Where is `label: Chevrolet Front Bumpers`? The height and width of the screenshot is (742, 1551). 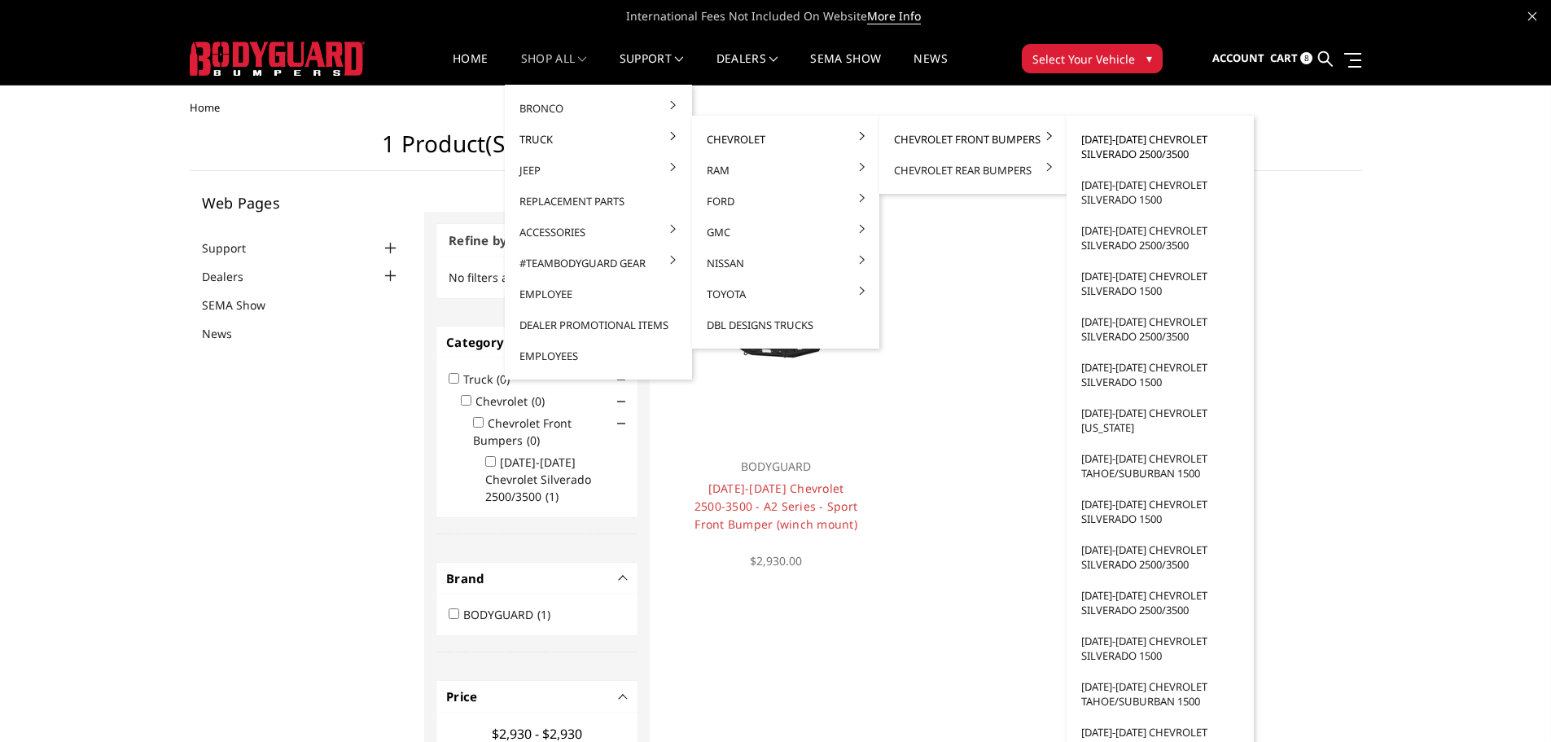
label: Chevrolet Front Bumpers is located at coordinates (522, 432).